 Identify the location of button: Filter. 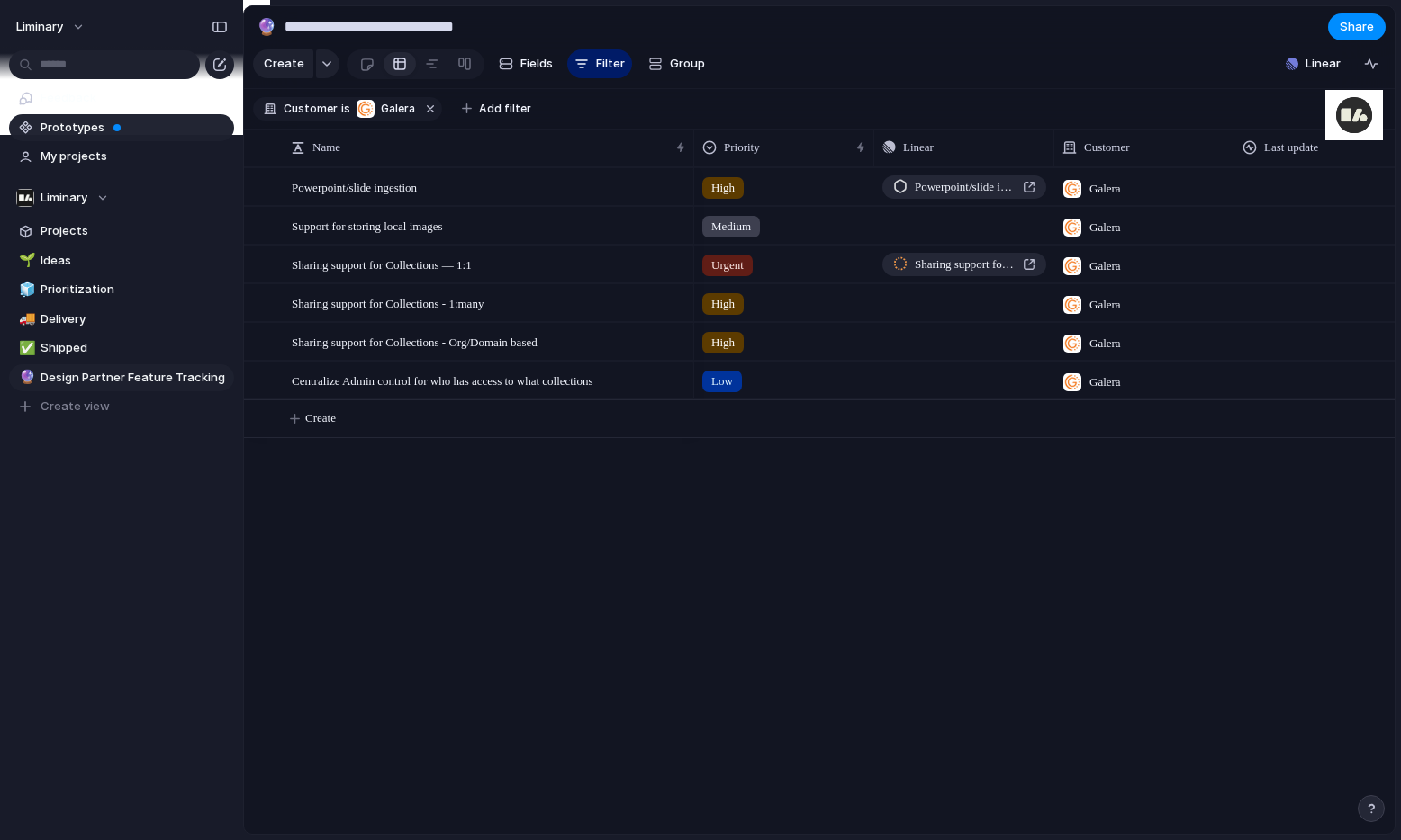
(600, 64).